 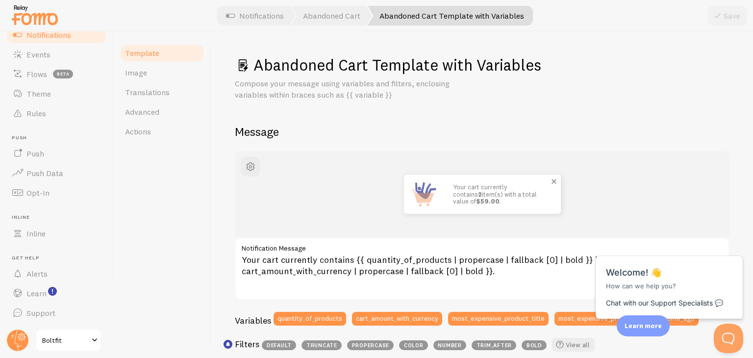 What do you see at coordinates (138, 131) in the screenshot?
I see `span: Actions` at bounding box center [138, 131].